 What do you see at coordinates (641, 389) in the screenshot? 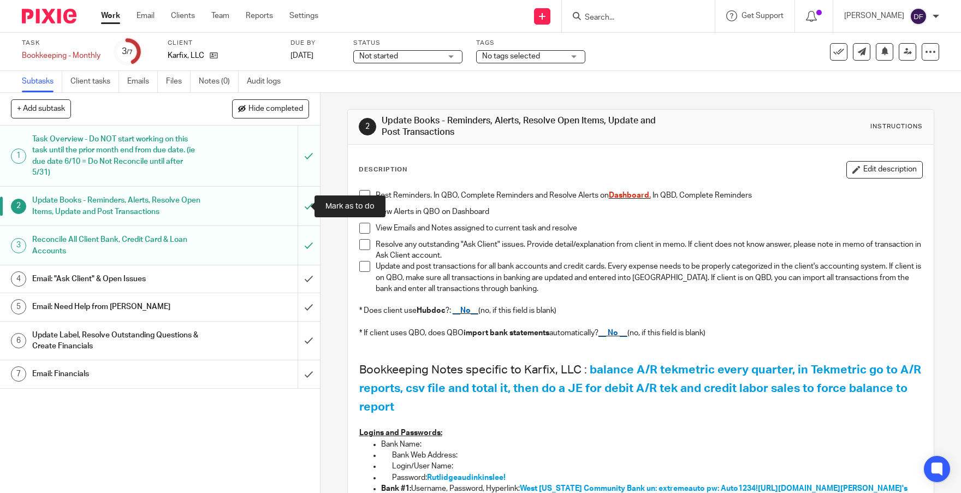
I see `h2: Bookkeeping Notes specific to Karfix, LLC :` at bounding box center [641, 389].